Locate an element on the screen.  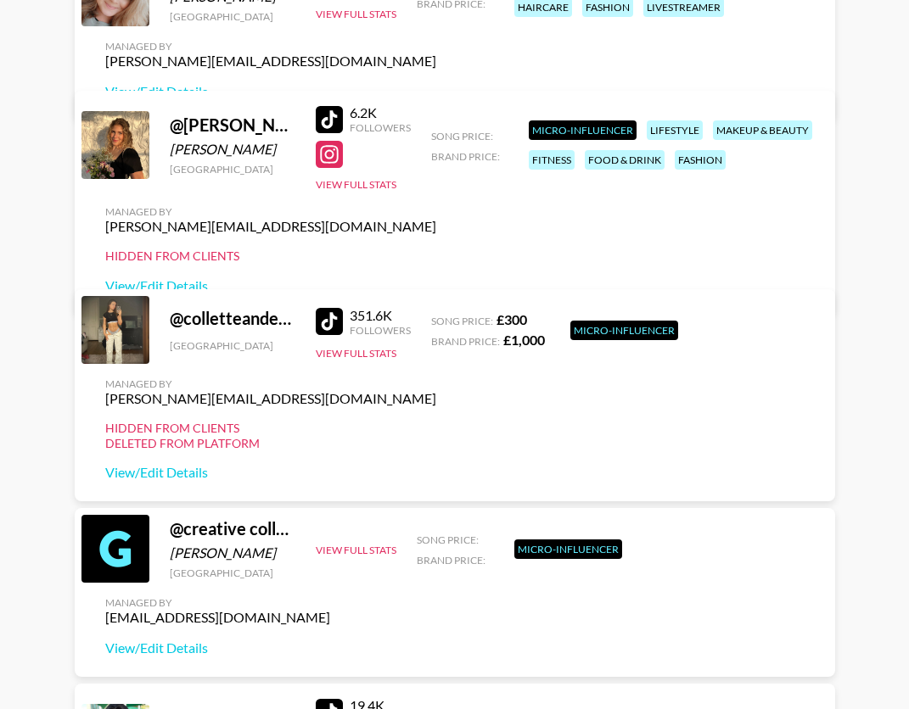
strong: £ 300 is located at coordinates (512, 319).